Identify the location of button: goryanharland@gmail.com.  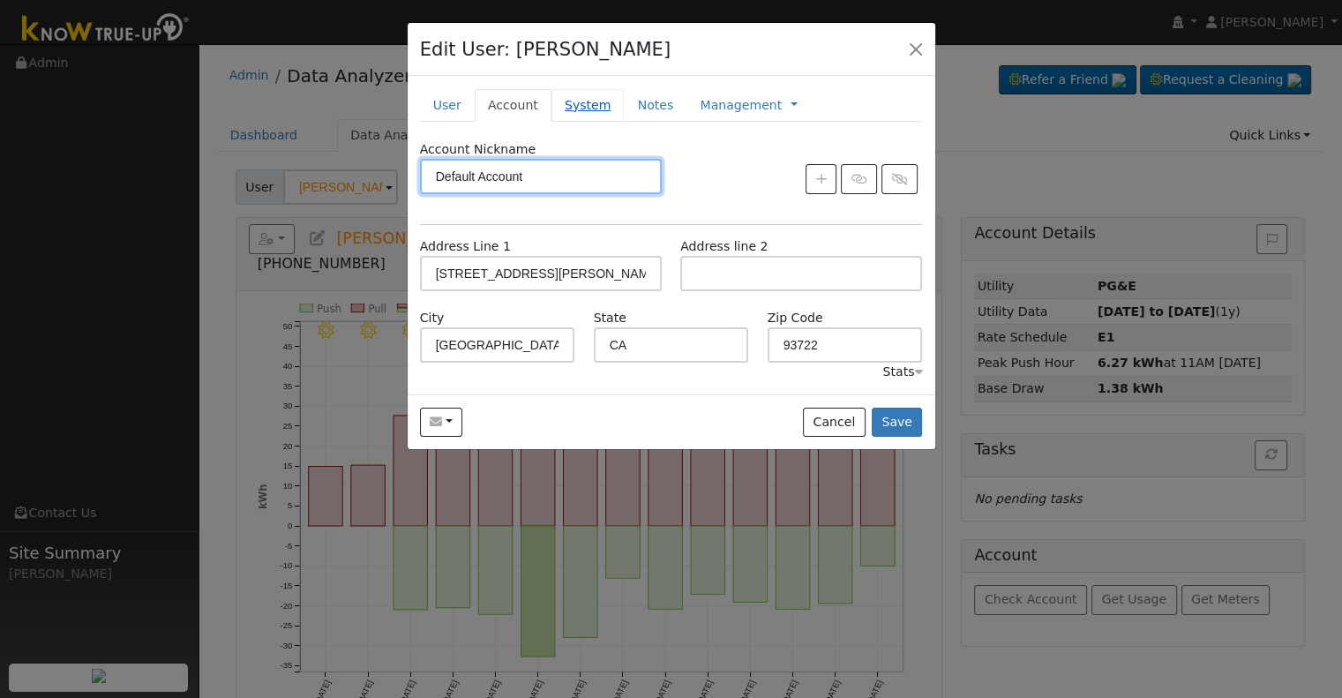
(441, 423).